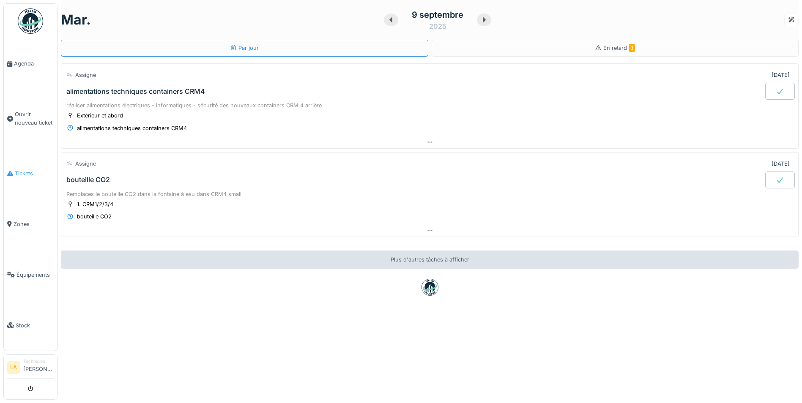  Describe the element at coordinates (30, 21) in the screenshot. I see `img: Badge_color-CXgf-gQk.svg` at that location.